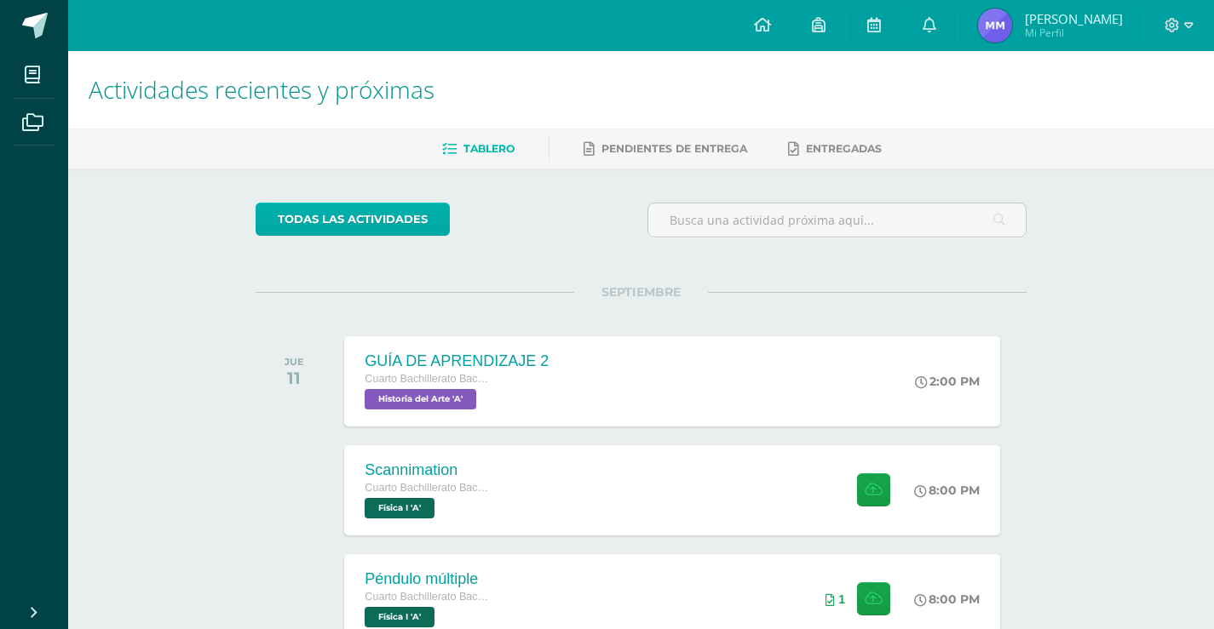  What do you see at coordinates (478, 149) in the screenshot?
I see `a: Tablero` at bounding box center [478, 149].